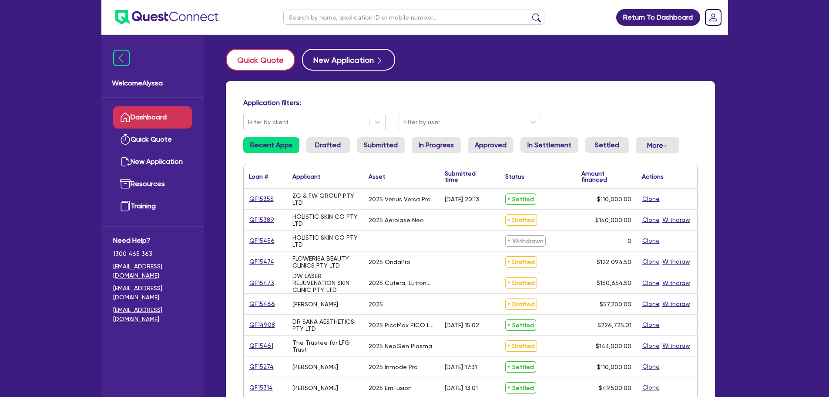 This screenshot has width=829, height=397. I want to click on img: icon-menu-close, so click(121, 58).